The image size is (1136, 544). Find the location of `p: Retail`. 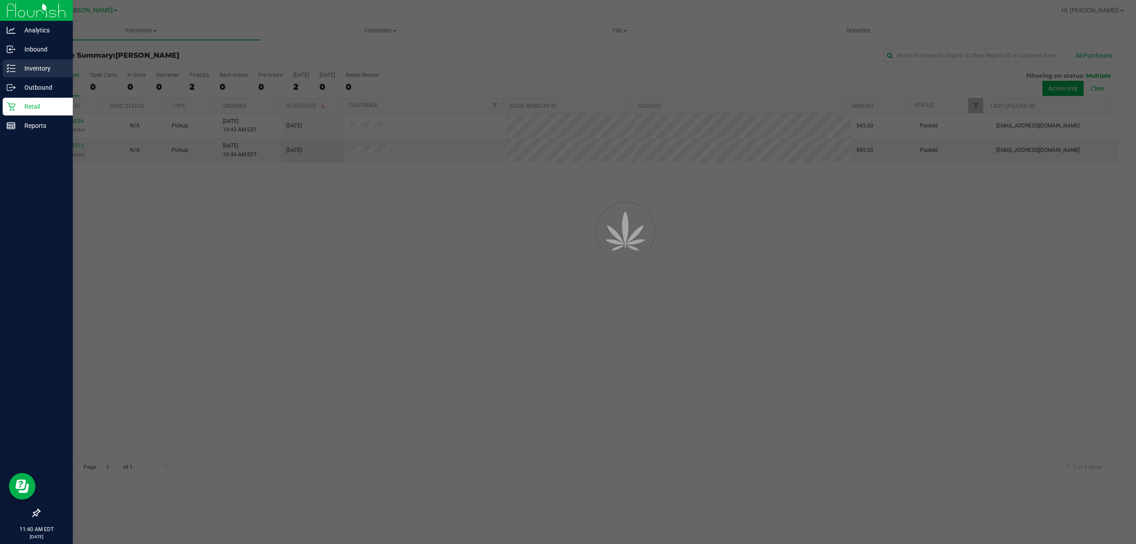

p: Retail is located at coordinates (42, 107).